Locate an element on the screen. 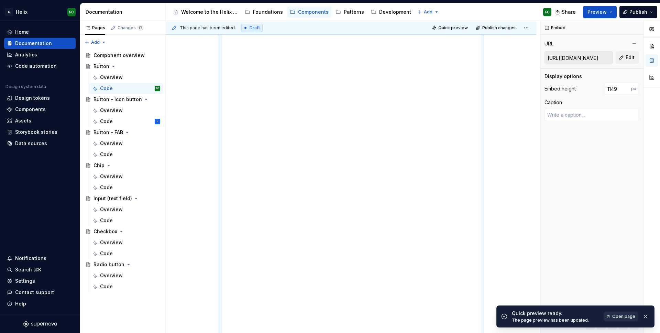  a: Storybook stories is located at coordinates (40, 132).